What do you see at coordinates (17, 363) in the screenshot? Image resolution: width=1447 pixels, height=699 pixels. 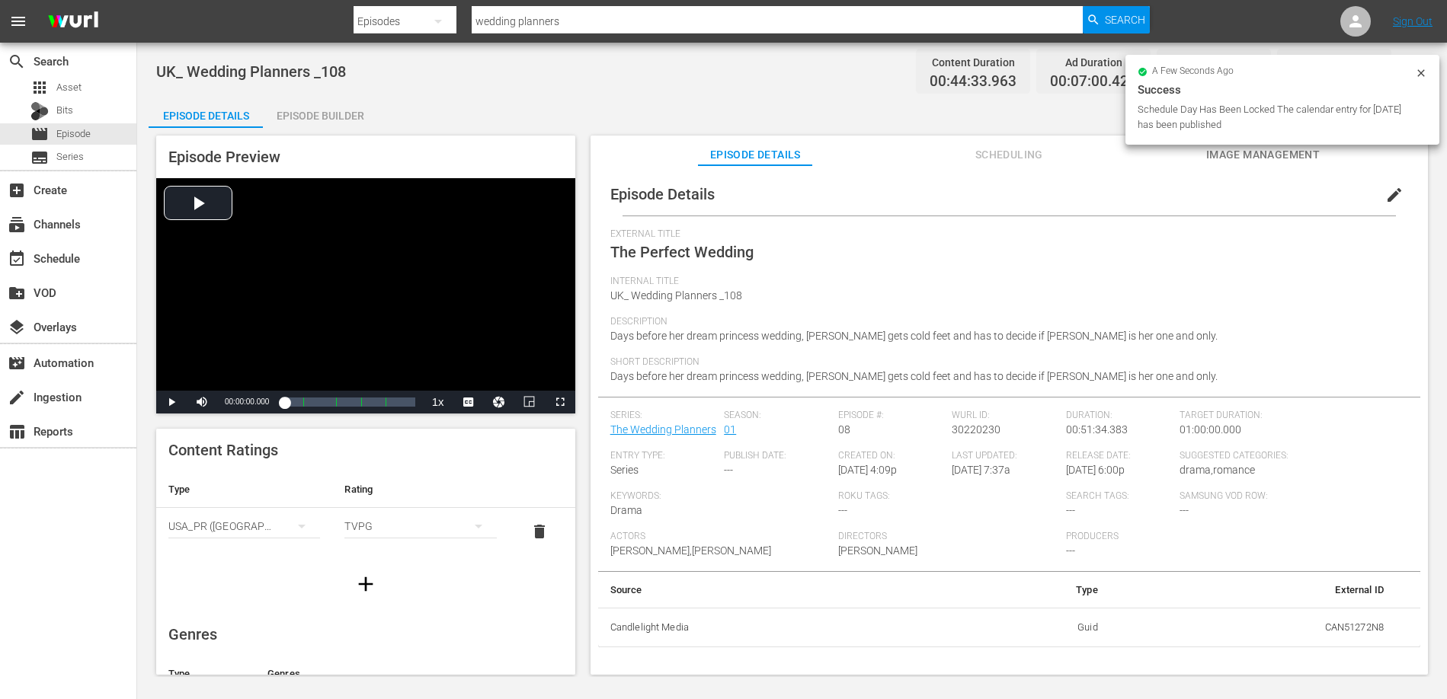 I see `span: Automation` at bounding box center [17, 363].